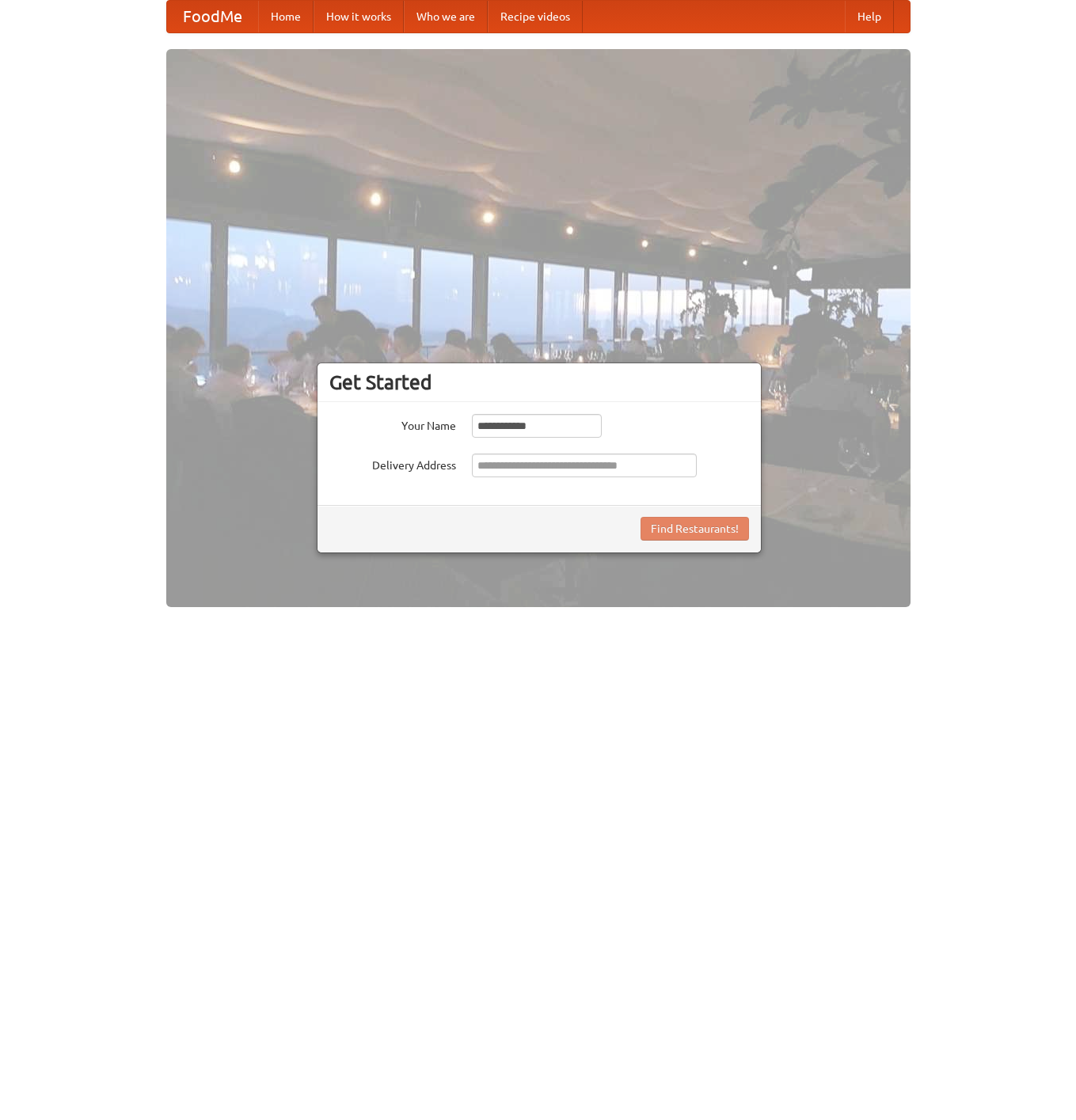 The image size is (1076, 1120). I want to click on label: Your Name, so click(393, 423).